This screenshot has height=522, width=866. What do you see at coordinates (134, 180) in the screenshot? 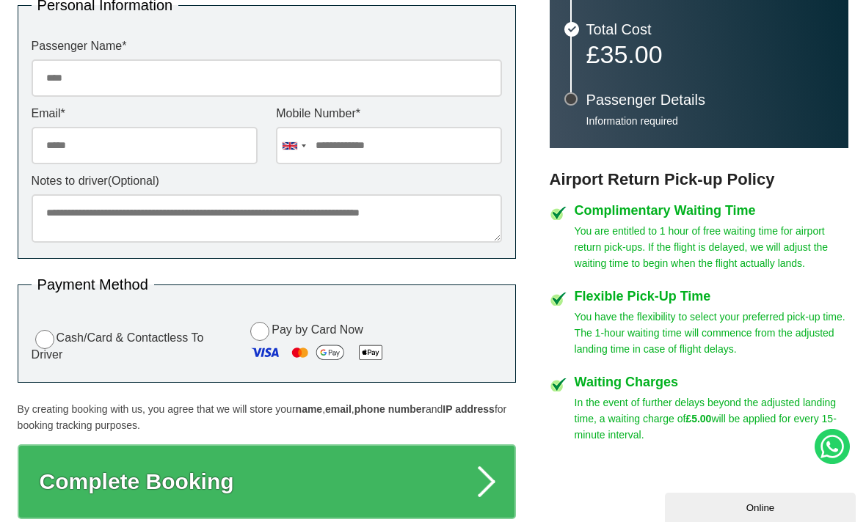
I see `span: (Optional)` at bounding box center [134, 180].